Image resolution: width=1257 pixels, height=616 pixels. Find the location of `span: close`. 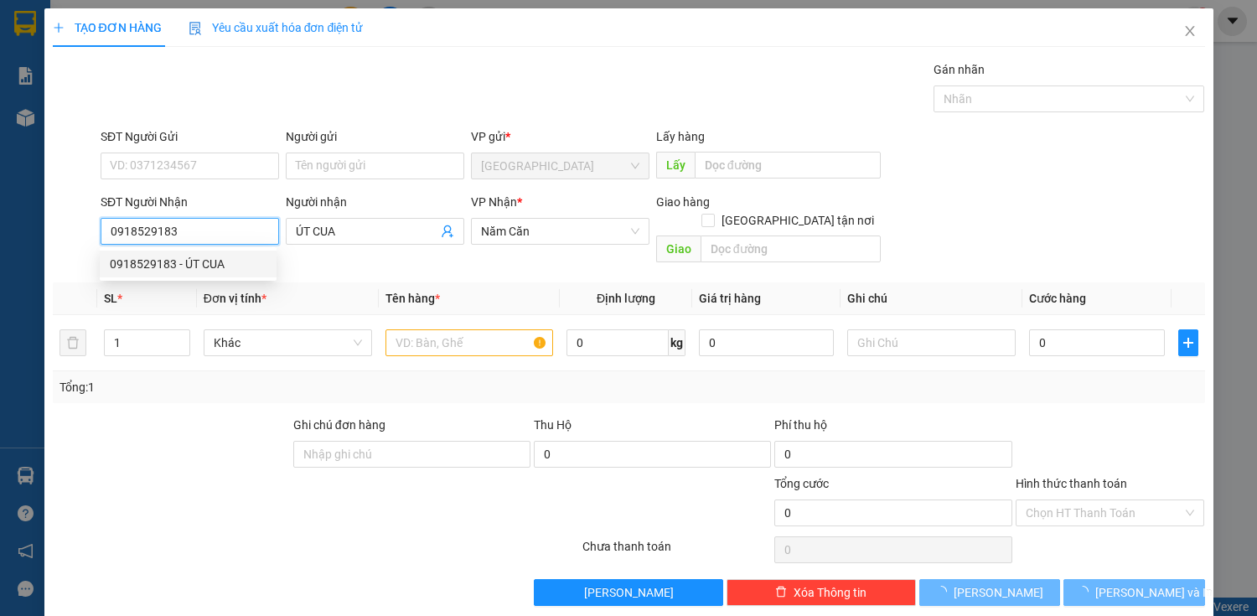

span: close is located at coordinates (1190, 31).